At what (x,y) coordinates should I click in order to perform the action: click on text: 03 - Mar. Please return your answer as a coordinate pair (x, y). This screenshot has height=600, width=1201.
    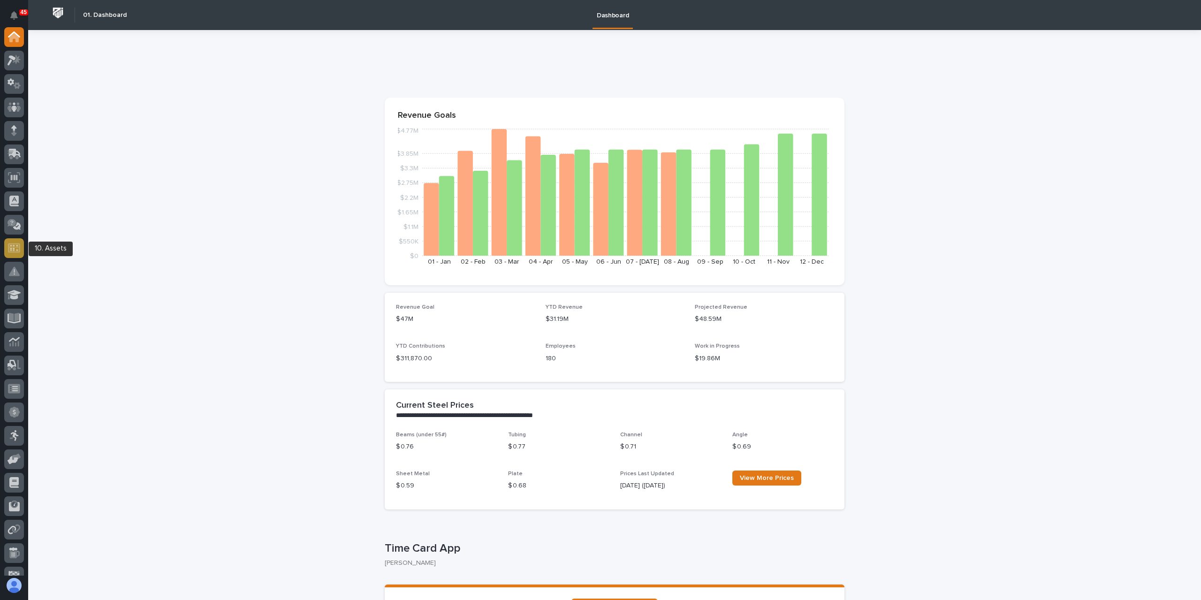
    Looking at the image, I should click on (507, 262).